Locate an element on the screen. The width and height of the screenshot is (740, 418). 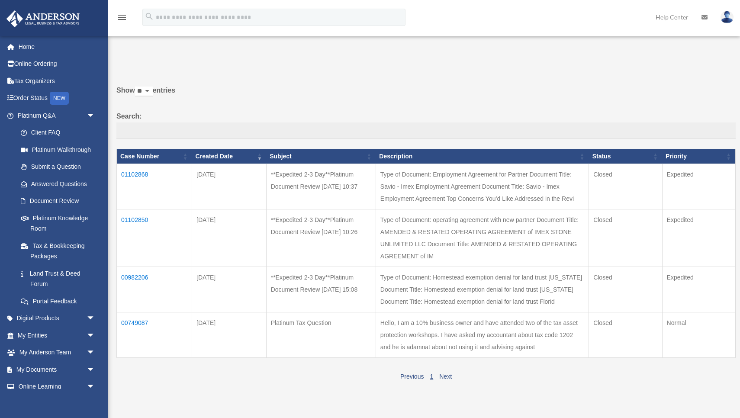
a: Land Trust & Deed Forum is located at coordinates (58, 279).